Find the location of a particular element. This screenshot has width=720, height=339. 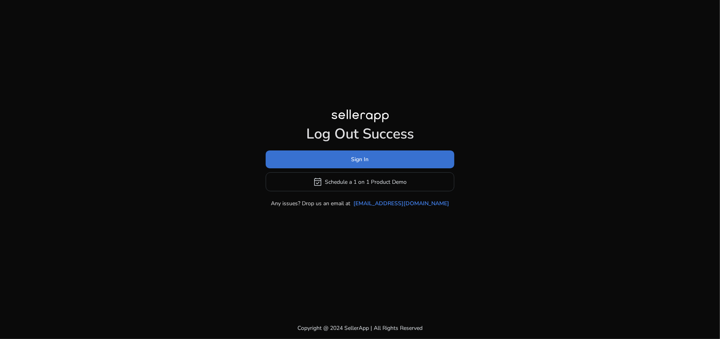

button: event_availableSchedule a 1 on 1 Product Demo is located at coordinates (360, 182).